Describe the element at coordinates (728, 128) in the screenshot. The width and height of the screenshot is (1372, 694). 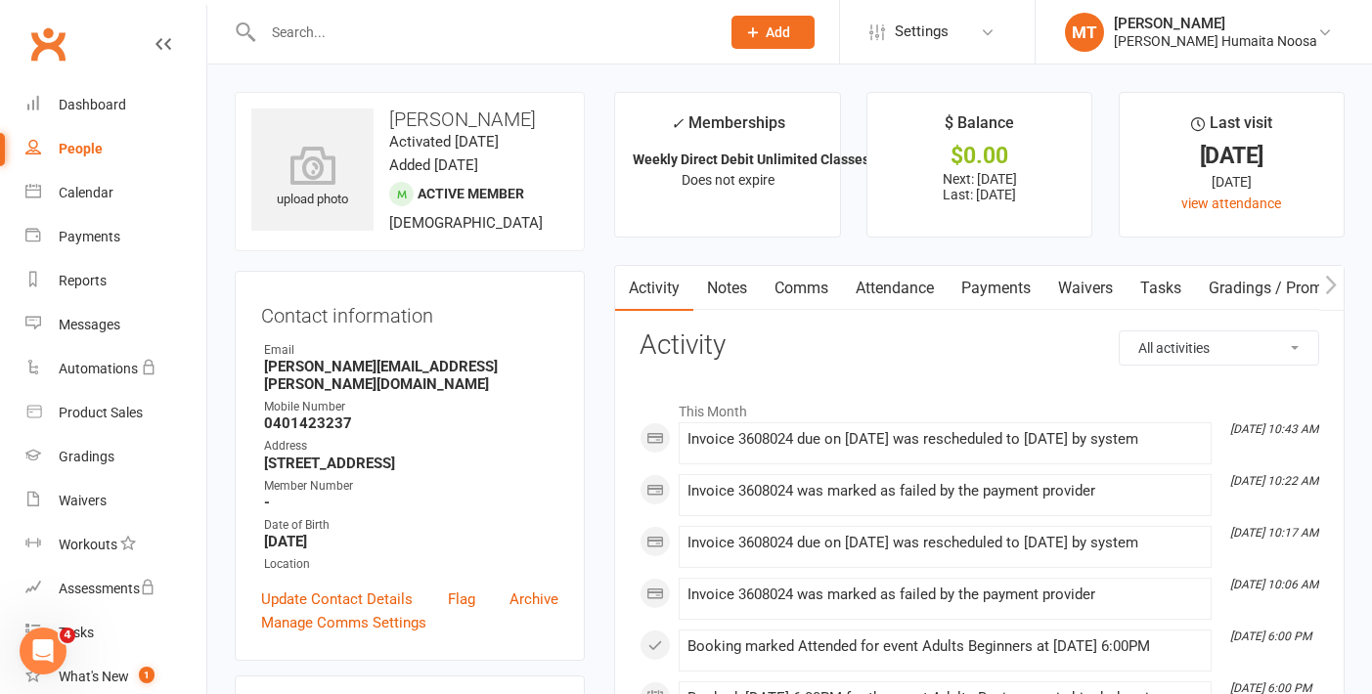
I see `div: Memberships` at that location.